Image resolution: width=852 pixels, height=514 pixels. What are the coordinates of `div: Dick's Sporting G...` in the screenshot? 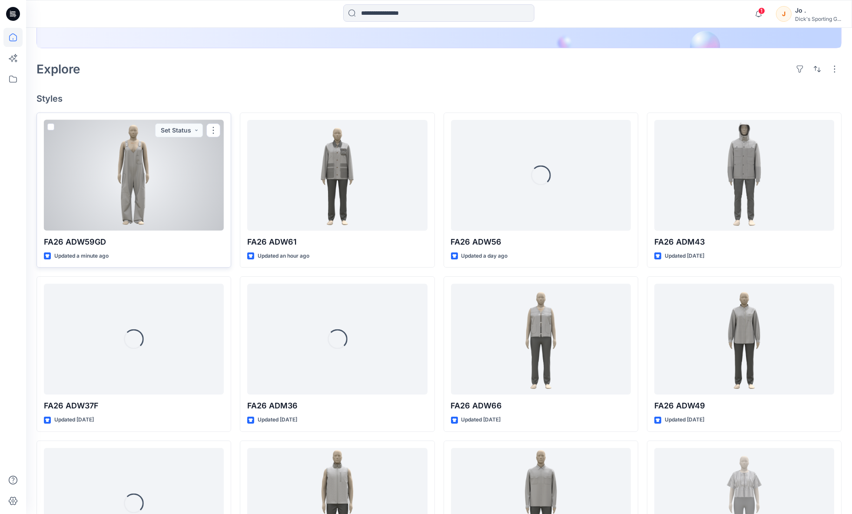 It's located at (818, 19).